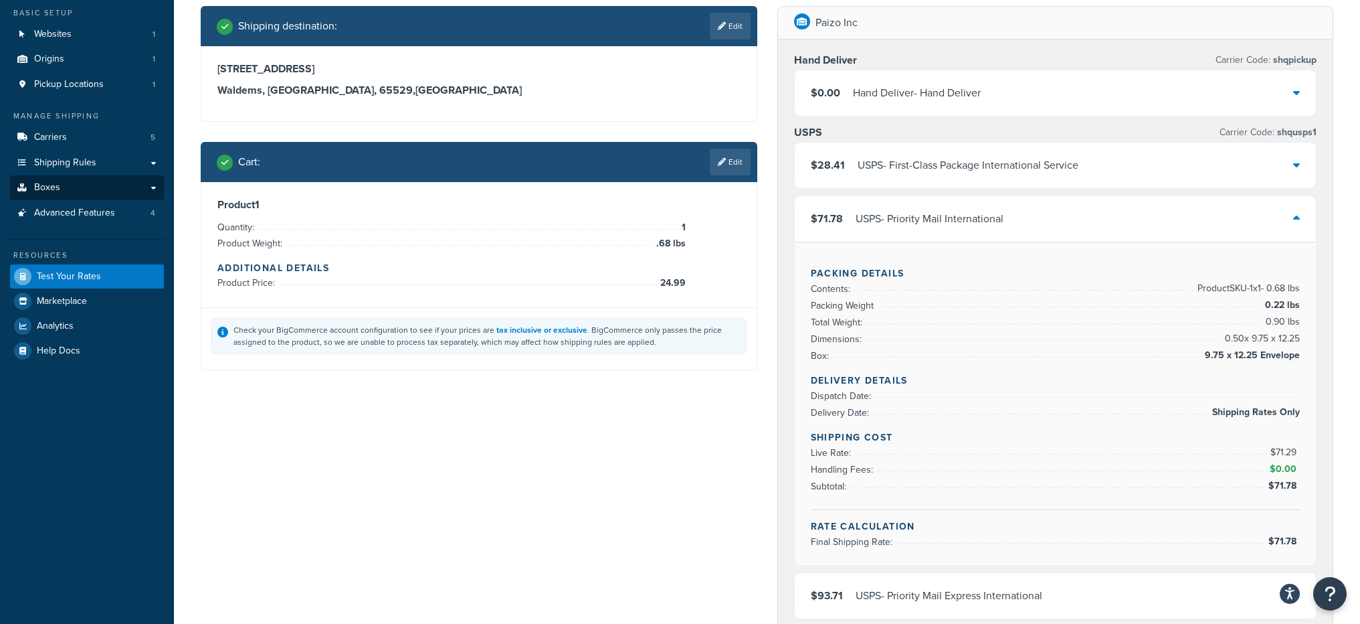  Describe the element at coordinates (1056, 437) in the screenshot. I see `h4: Shipping Cost` at that location.